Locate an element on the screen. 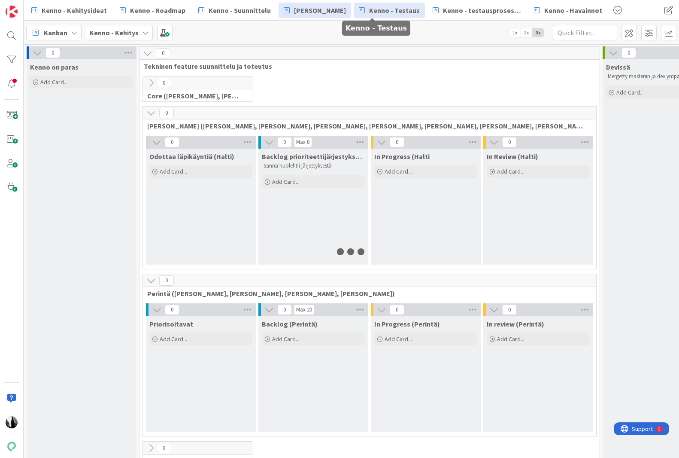 The image size is (679, 458). div: Max 20 is located at coordinates (304, 310).